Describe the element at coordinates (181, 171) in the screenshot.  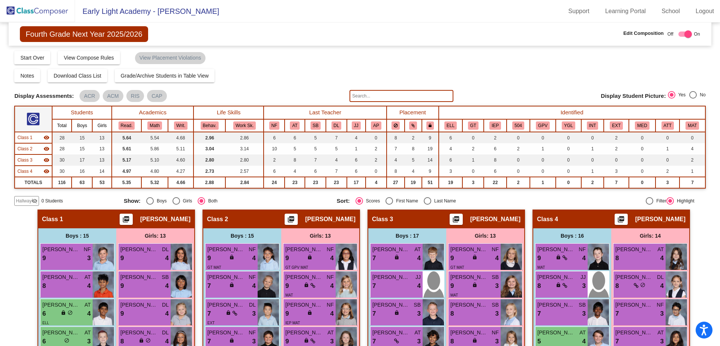
I see `td: 4.27` at that location.